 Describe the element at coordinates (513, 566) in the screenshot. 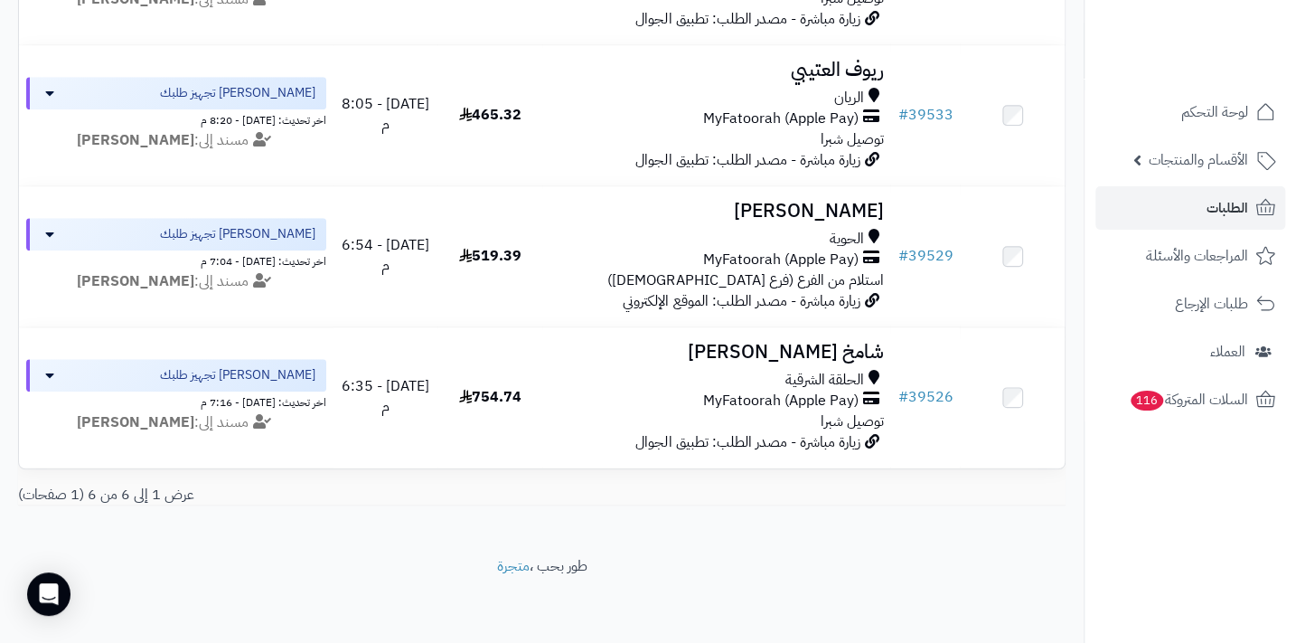

I see `a: متجرة` at that location.